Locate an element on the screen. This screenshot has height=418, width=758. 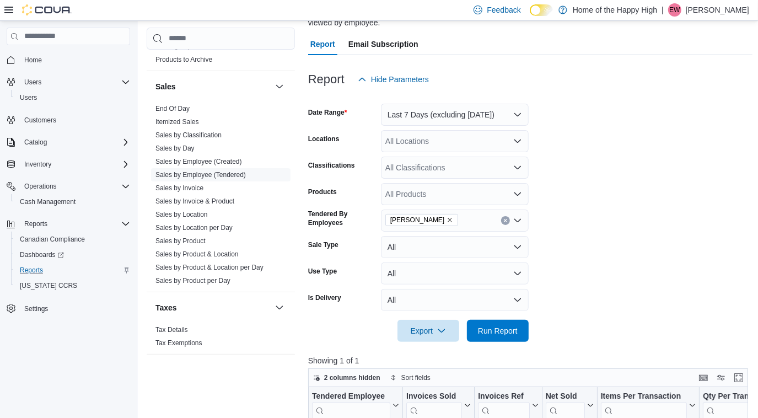
a: Sales by Product per Day is located at coordinates (193, 281).